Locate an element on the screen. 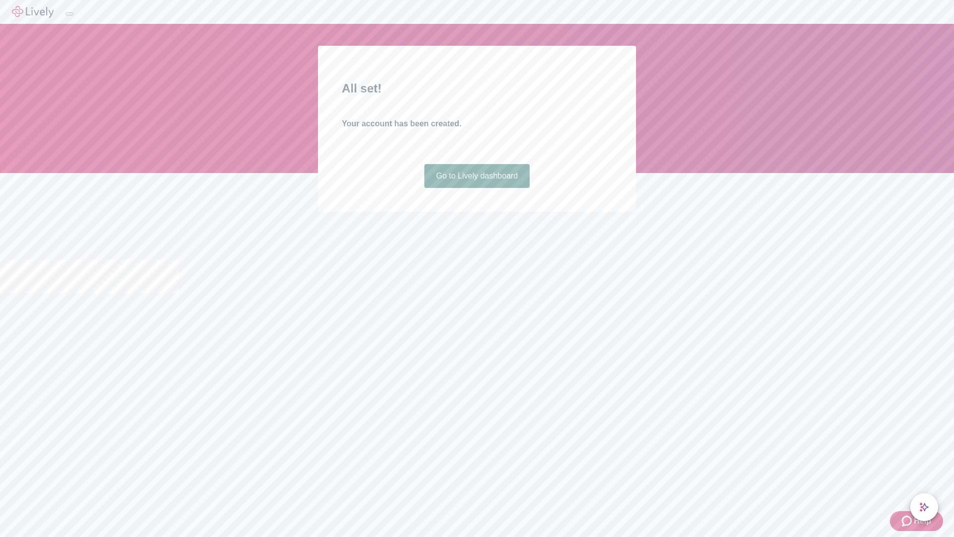  button: chat is located at coordinates (925, 507).